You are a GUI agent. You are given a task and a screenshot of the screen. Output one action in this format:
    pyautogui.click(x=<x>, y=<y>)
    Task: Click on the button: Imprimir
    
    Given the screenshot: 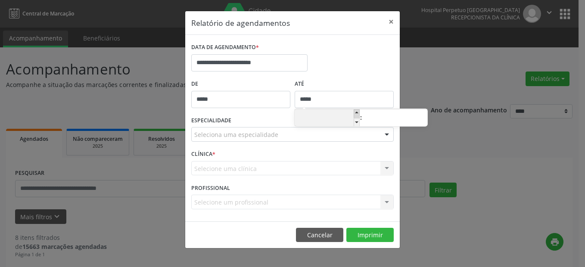 What is the action you would take?
    pyautogui.click(x=370, y=235)
    